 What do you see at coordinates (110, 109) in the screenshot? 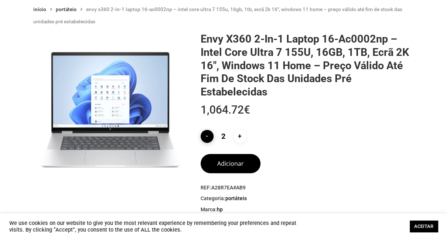
I see `img: Placeholder` at bounding box center [110, 109].